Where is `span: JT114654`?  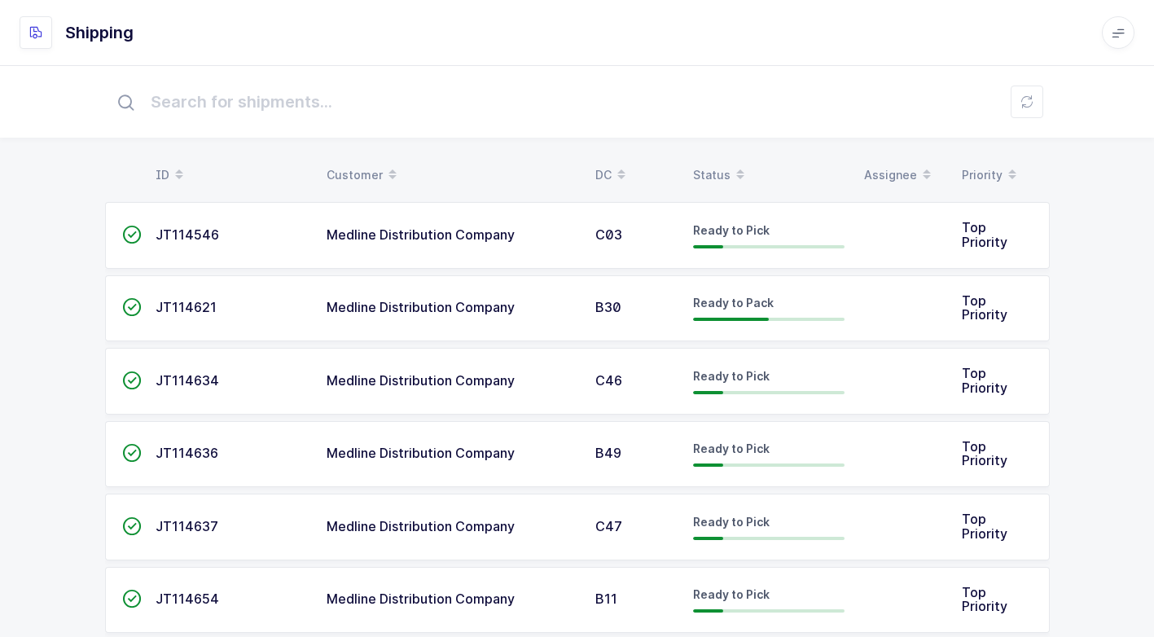 span: JT114654 is located at coordinates (187, 599).